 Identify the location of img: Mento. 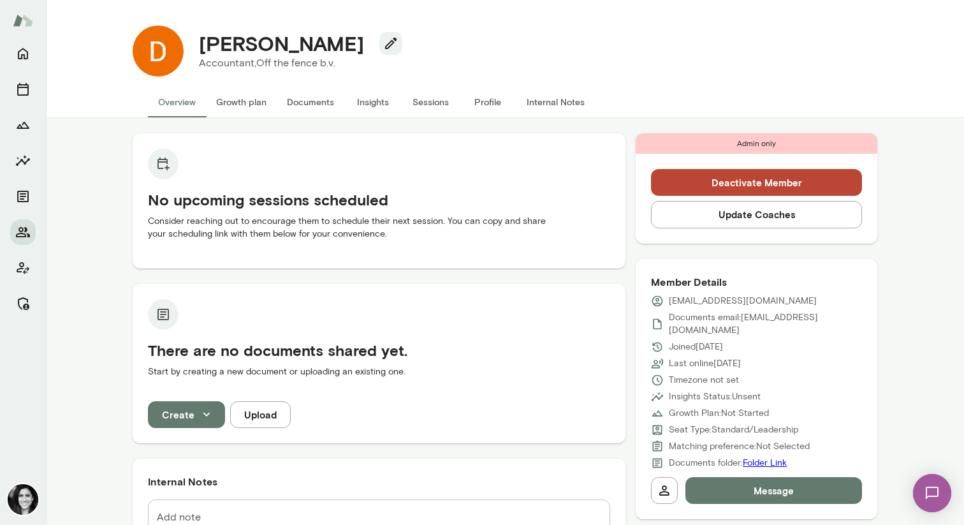
(23, 20).